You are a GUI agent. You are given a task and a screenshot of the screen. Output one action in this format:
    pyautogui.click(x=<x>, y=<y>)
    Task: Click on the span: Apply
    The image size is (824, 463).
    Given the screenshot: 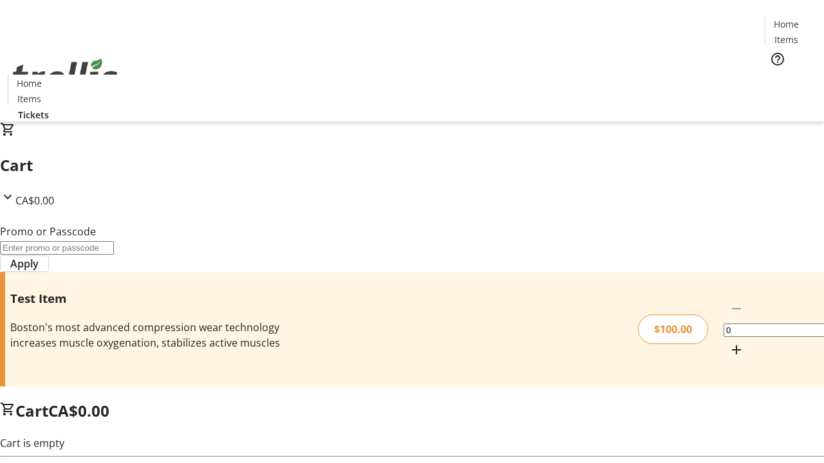 What is the action you would take?
    pyautogui.click(x=24, y=264)
    